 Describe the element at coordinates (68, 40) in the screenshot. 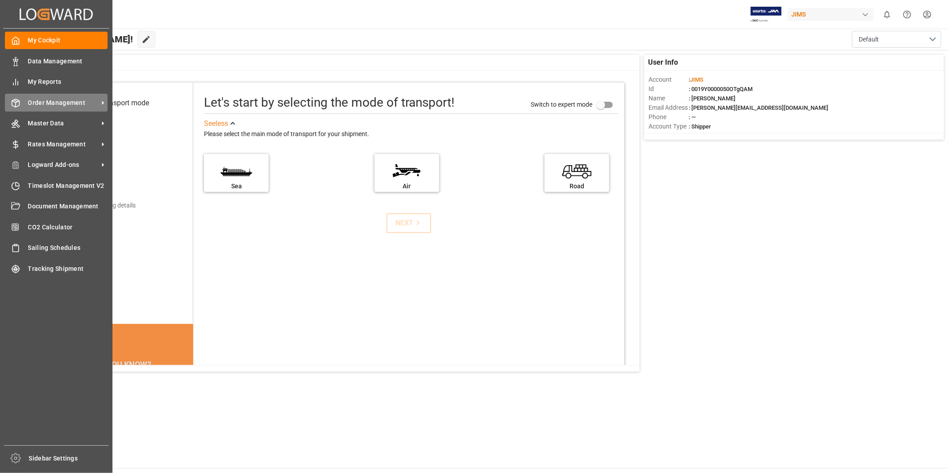

I see `span: My Cockpit` at that location.